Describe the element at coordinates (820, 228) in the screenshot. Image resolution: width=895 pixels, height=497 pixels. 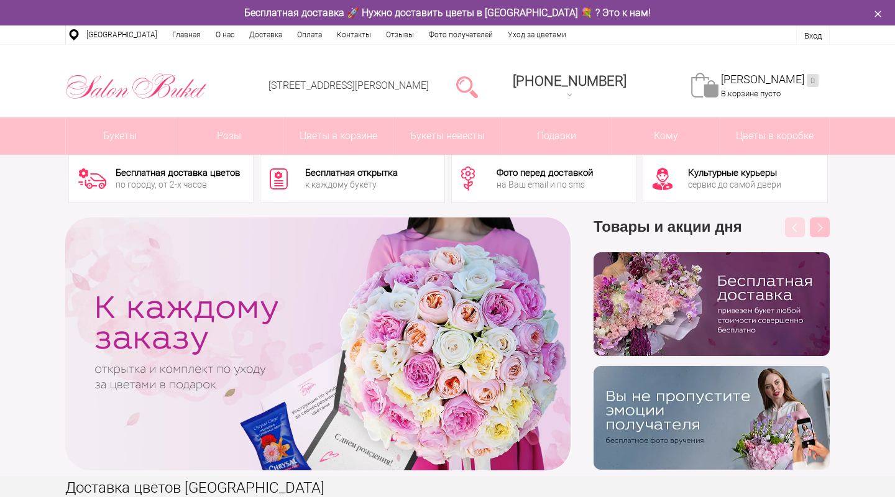
I see `button: Next` at that location.